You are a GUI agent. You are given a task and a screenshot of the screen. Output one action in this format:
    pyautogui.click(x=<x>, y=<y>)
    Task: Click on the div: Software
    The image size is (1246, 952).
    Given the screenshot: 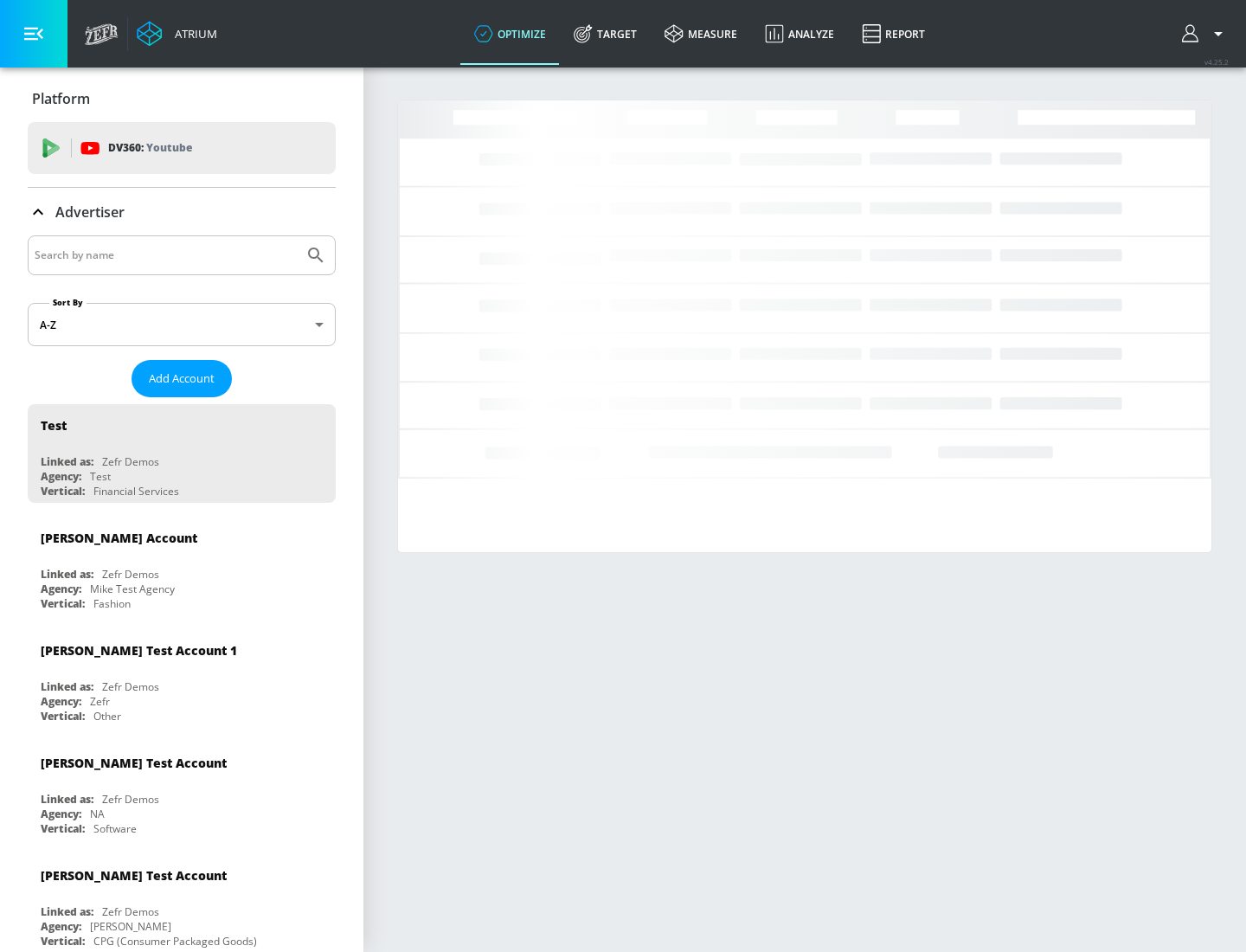 What is the action you would take?
    pyautogui.click(x=115, y=828)
    